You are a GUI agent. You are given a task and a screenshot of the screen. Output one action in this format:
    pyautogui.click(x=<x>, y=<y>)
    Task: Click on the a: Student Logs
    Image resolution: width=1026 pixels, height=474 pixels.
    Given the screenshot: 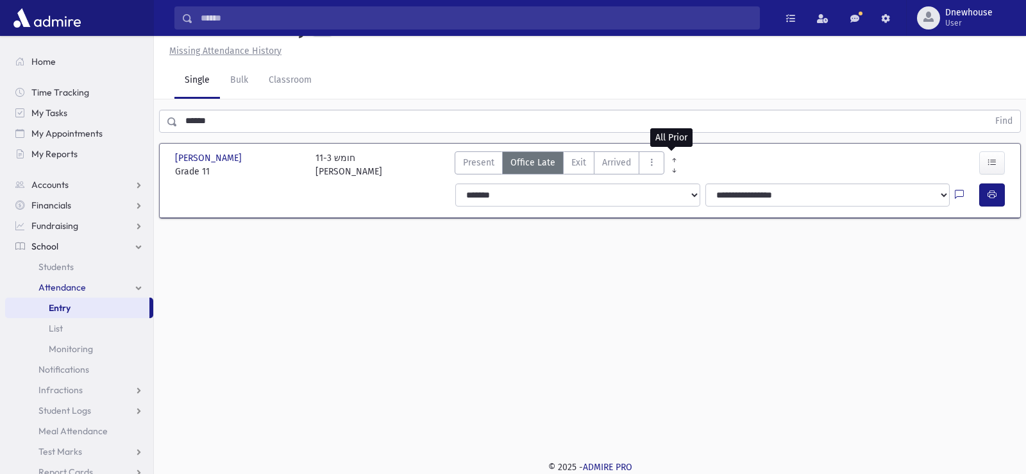 What is the action you would take?
    pyautogui.click(x=79, y=410)
    